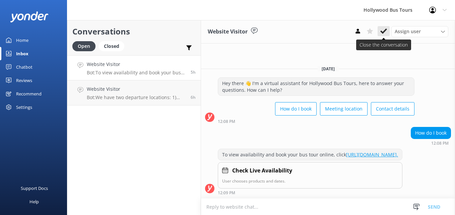 The image size is (455, 215). I want to click on div: Closed, so click(112, 46).